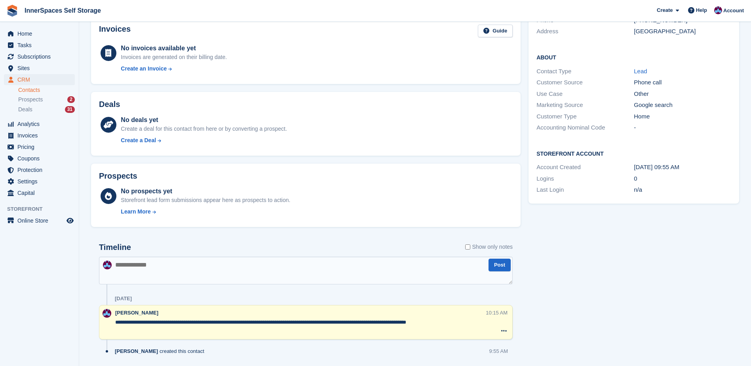 The width and height of the screenshot is (751, 366). What do you see at coordinates (43, 209) in the screenshot?
I see `span: Storefront` at bounding box center [43, 209].